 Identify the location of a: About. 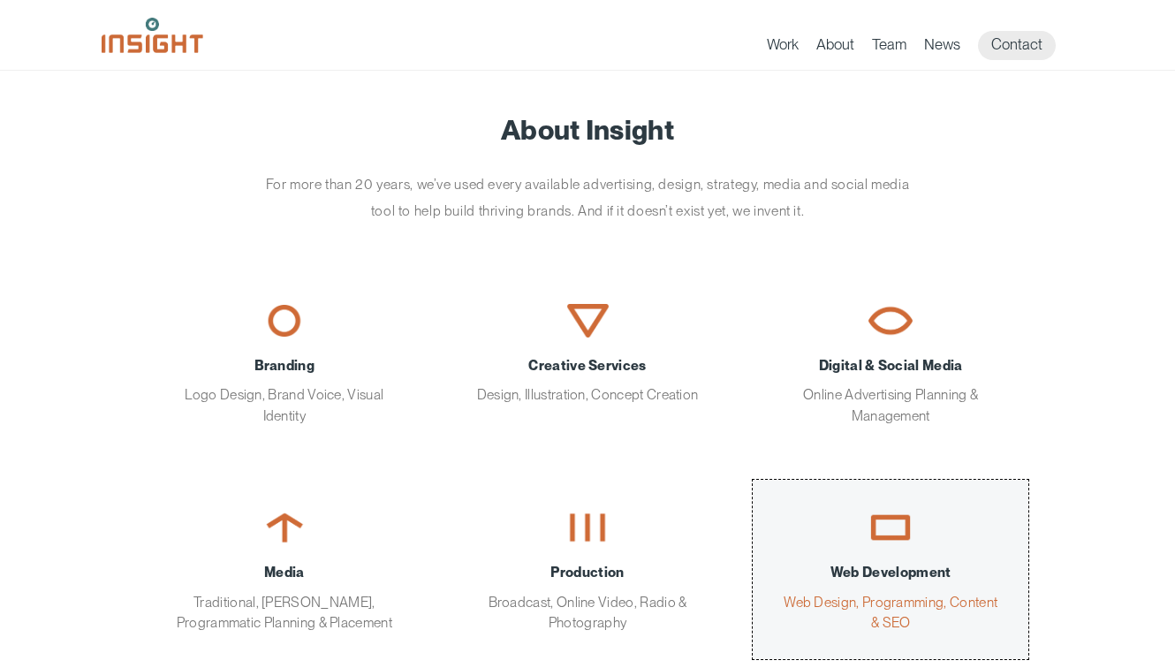
(835, 48).